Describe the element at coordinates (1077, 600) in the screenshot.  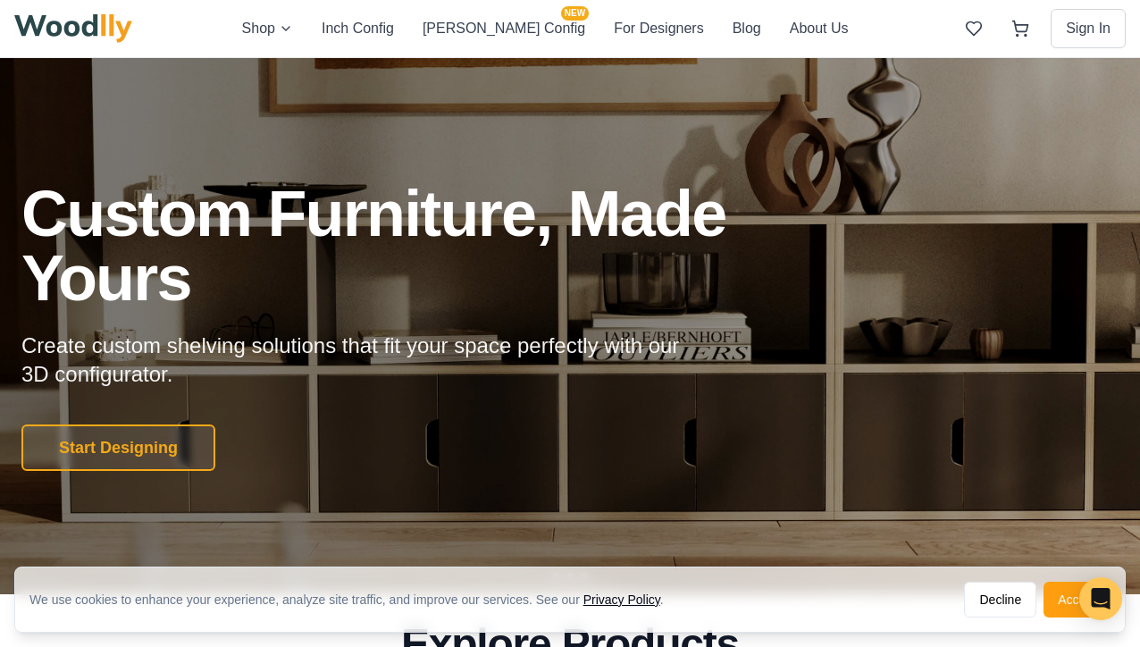
I see `button: Accept` at that location.